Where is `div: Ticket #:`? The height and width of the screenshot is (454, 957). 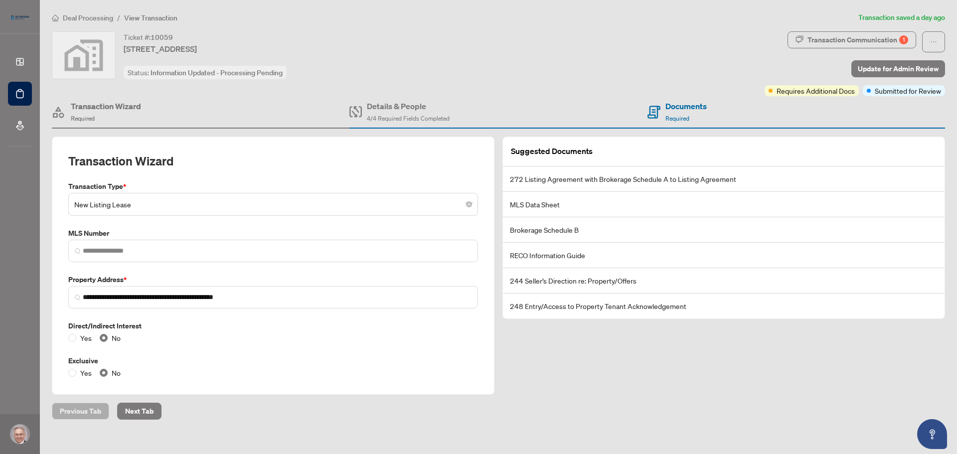
div: Ticket #: is located at coordinates (148, 37).